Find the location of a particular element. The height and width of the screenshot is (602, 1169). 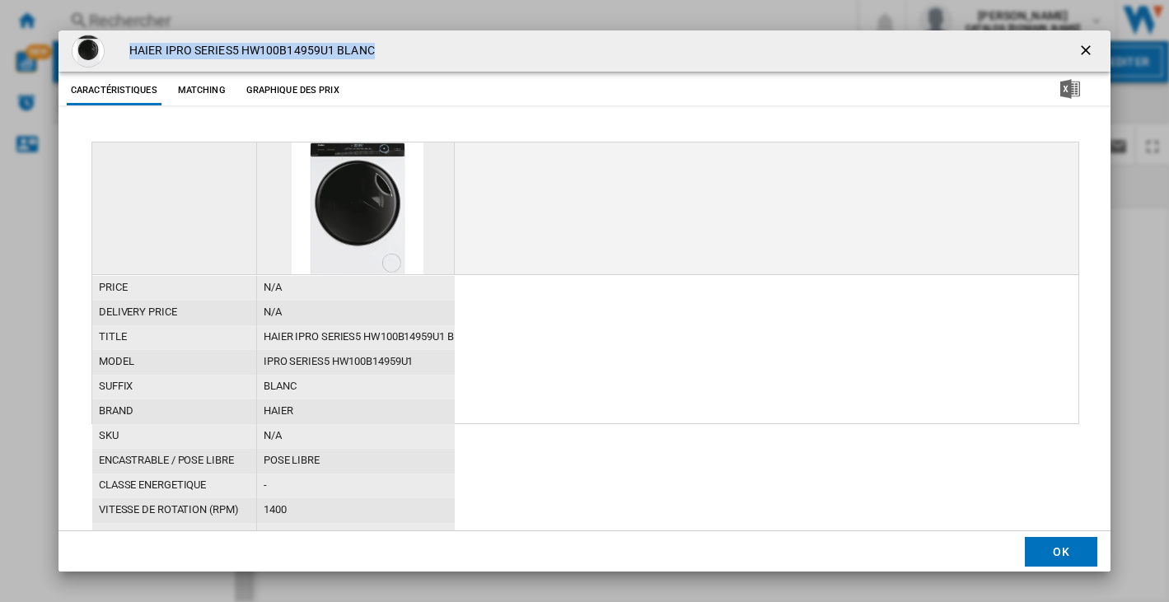

div: CLASSE ENERGETIQUE is located at coordinates (174, 486).